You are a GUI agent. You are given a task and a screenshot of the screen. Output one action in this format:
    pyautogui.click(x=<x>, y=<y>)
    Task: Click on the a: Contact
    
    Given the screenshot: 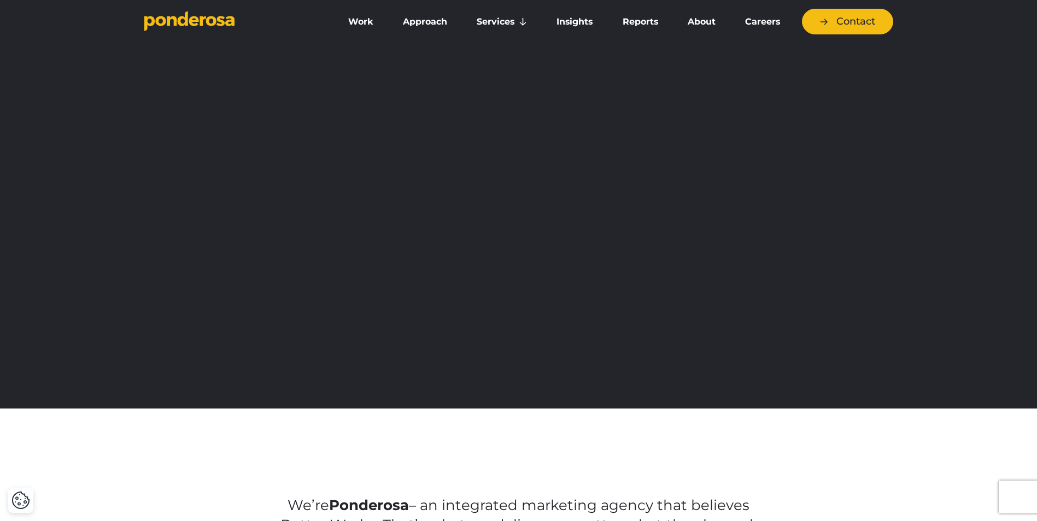 What is the action you would take?
    pyautogui.click(x=847, y=21)
    